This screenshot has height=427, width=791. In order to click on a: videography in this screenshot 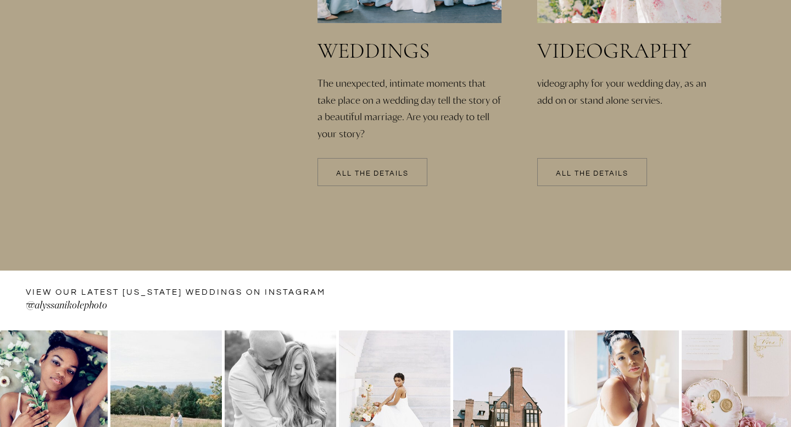, I will do `click(629, 51)`.